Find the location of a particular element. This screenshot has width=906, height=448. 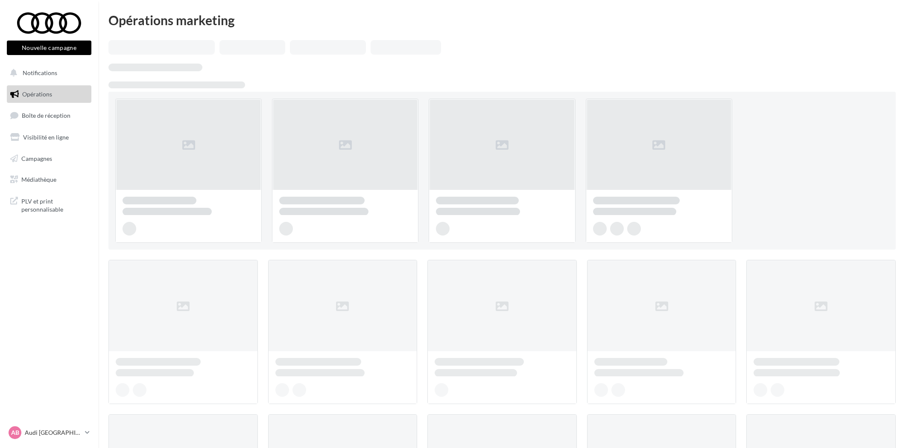

div: Opérations marketing is located at coordinates (502, 20).